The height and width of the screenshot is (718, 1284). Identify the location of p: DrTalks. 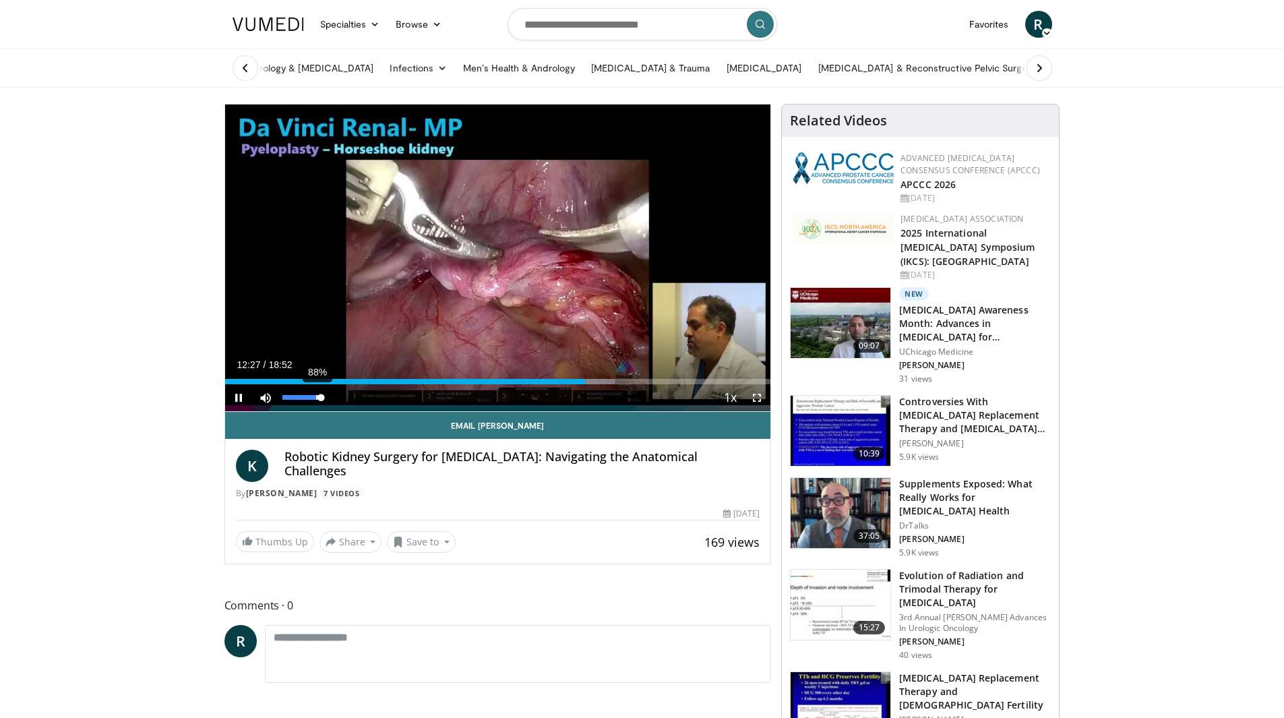
(975, 526).